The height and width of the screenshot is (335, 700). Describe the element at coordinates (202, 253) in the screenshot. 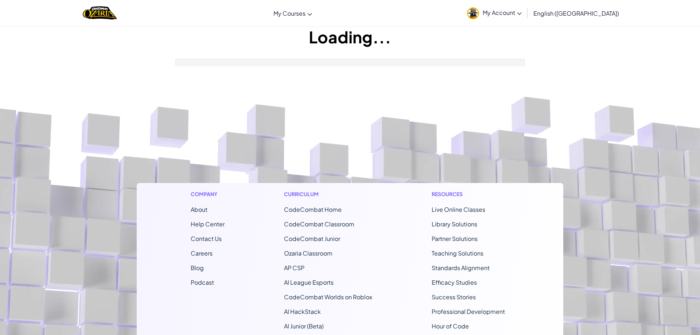

I see `a: Careers` at that location.